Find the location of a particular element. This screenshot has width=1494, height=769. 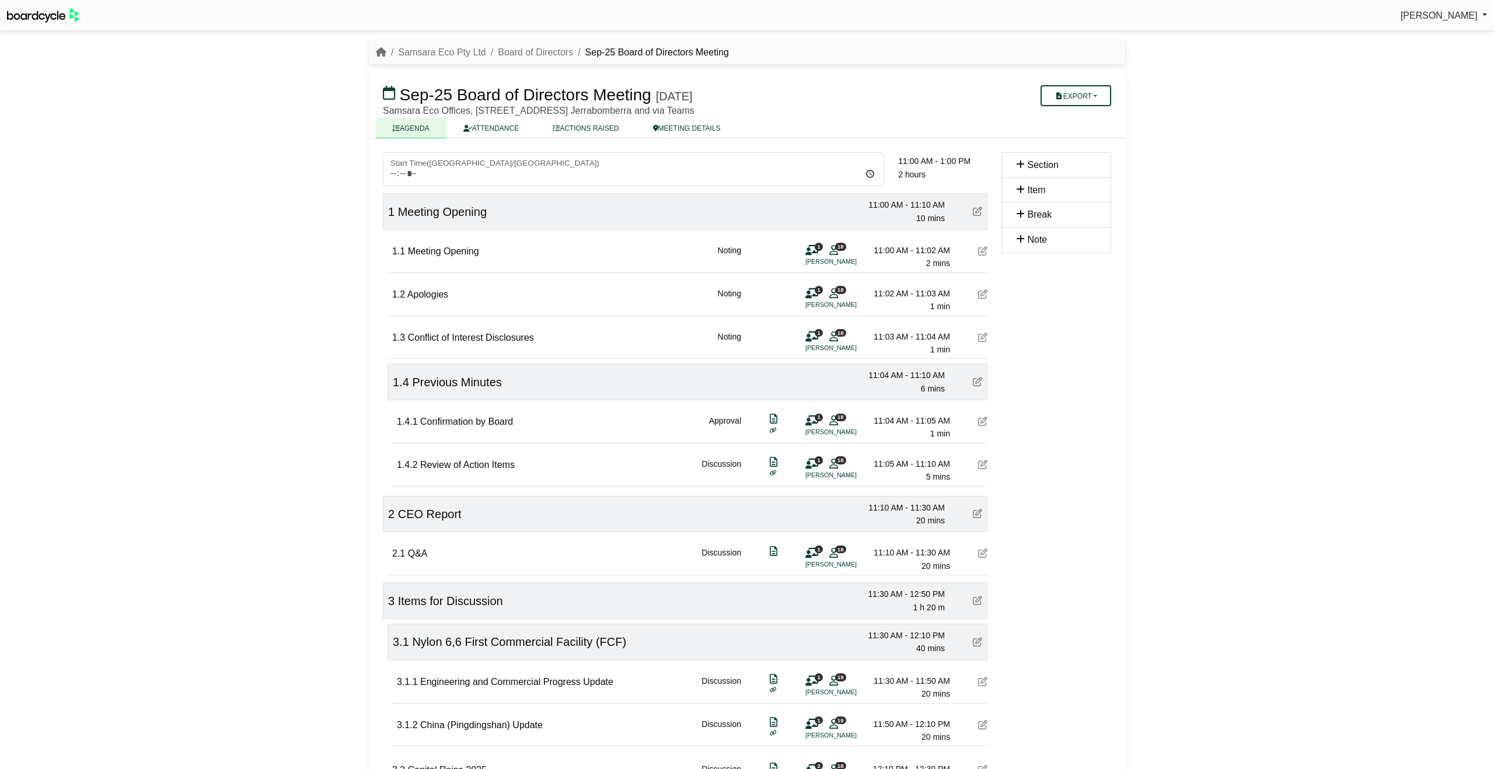

span: 1.4.2 is located at coordinates (407, 465).